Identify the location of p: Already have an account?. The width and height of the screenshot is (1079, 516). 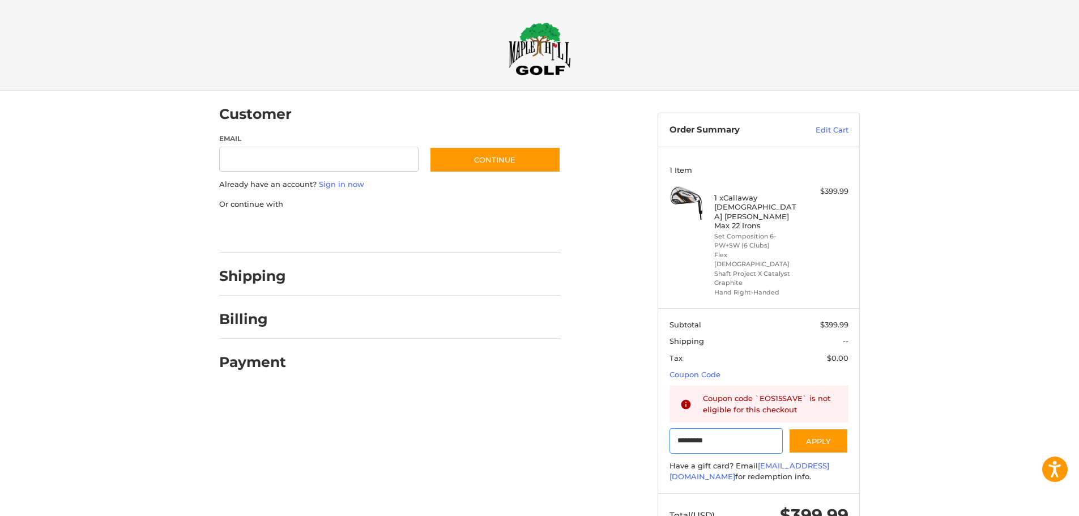
(390, 185).